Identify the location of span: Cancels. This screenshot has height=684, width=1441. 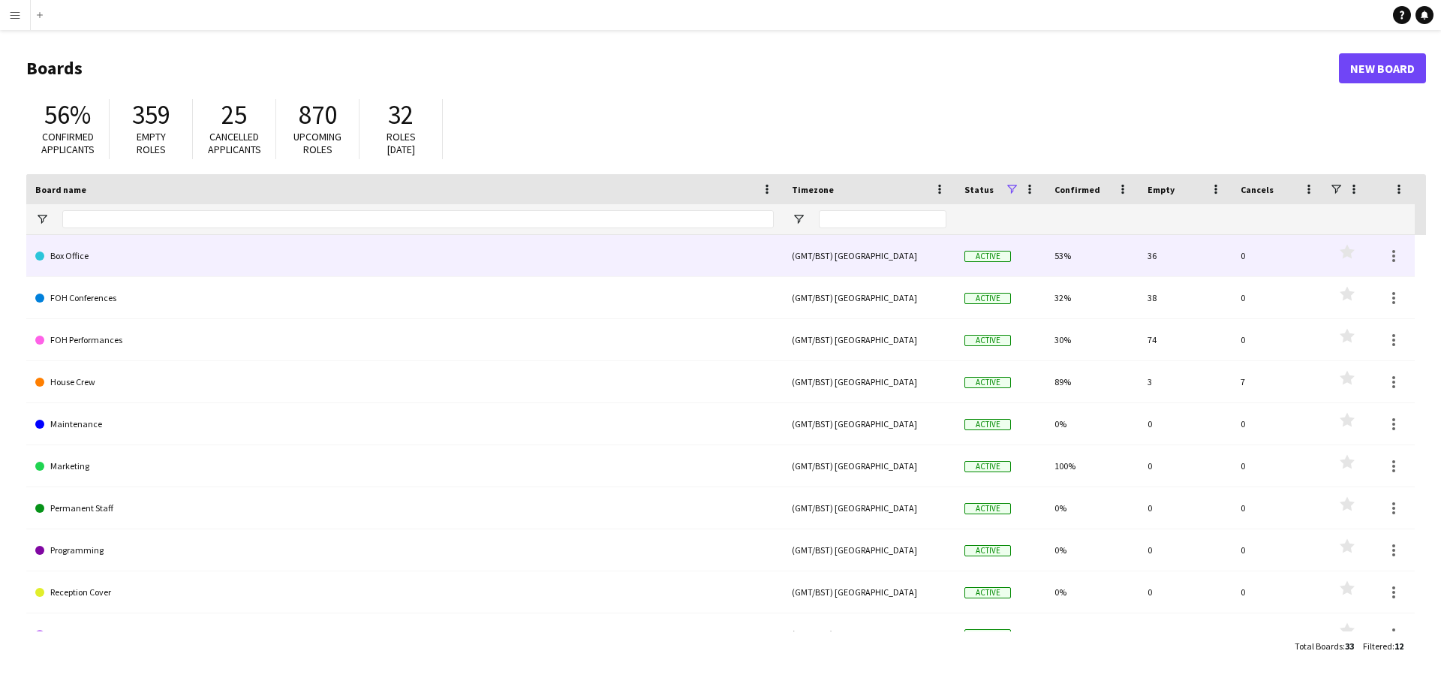
(1257, 189).